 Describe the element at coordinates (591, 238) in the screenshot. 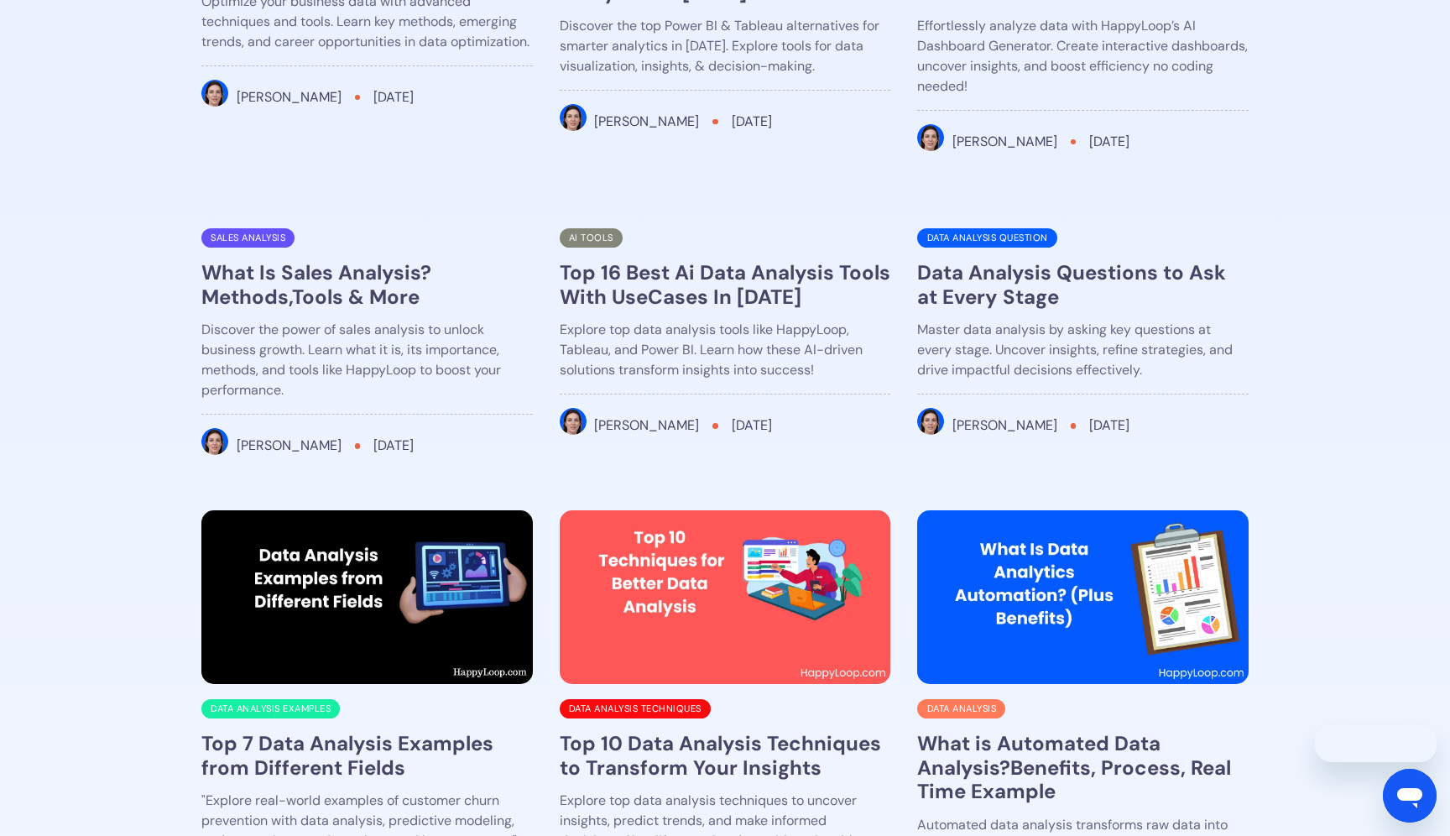

I see `div: Ai Tools` at that location.